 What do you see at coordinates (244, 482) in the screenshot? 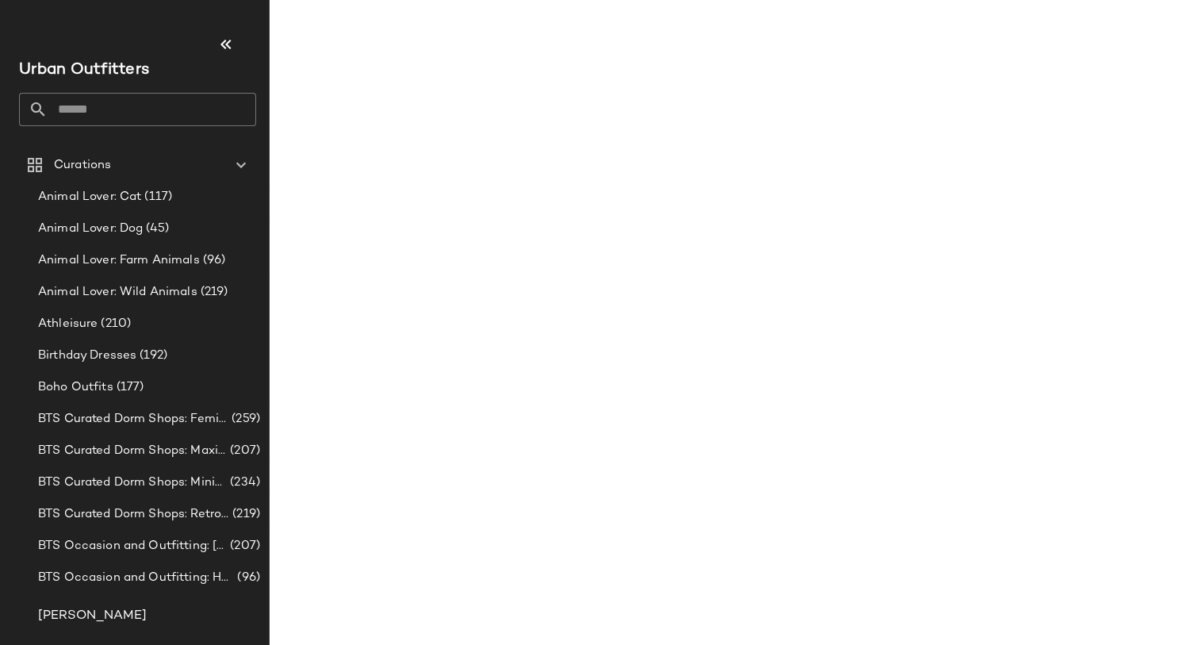
I see `span: (234)` at bounding box center [244, 482].